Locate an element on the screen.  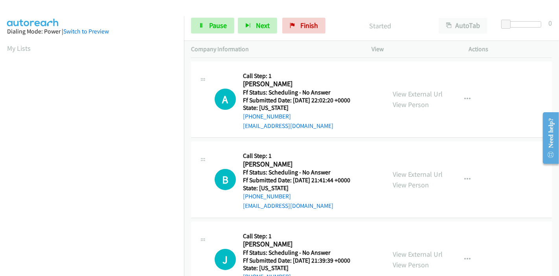
p: Company Information is located at coordinates (274, 49).